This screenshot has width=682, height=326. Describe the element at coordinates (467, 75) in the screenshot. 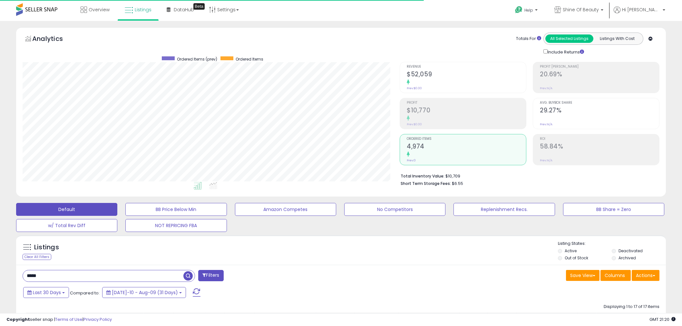

I see `h2: $52,059` at that location.